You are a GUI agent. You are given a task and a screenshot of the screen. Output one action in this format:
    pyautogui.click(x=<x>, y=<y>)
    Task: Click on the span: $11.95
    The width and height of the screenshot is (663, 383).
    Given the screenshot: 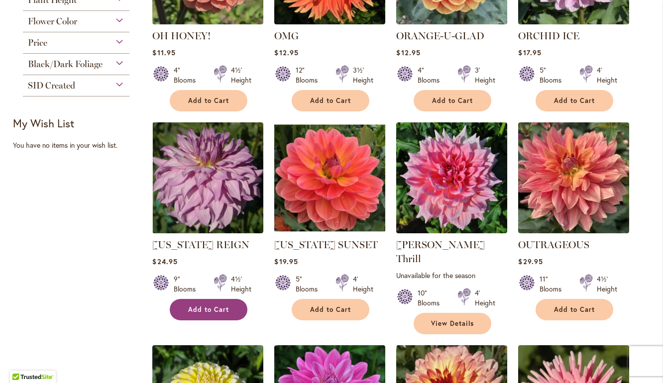 What is the action you would take?
    pyautogui.click(x=164, y=52)
    